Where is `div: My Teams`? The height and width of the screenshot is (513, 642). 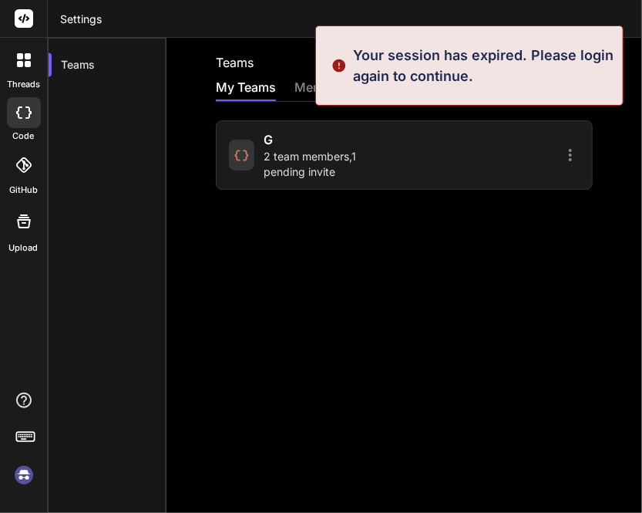
div: My Teams is located at coordinates (246, 89).